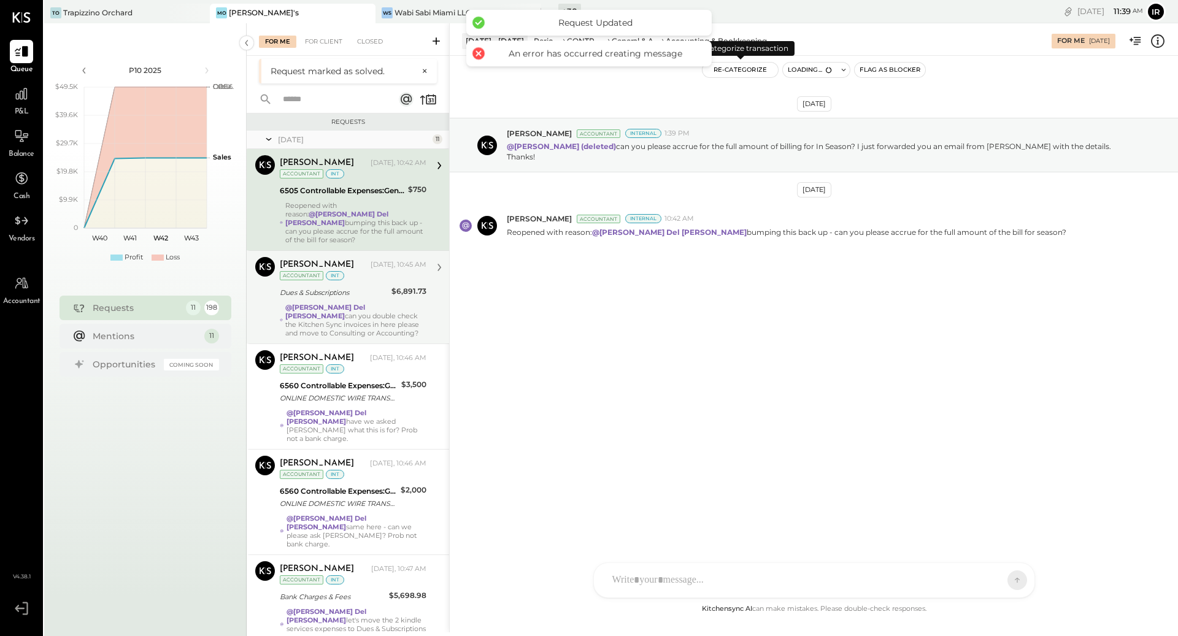 The width and height of the screenshot is (1178, 636). I want to click on div: TO, so click(56, 13).